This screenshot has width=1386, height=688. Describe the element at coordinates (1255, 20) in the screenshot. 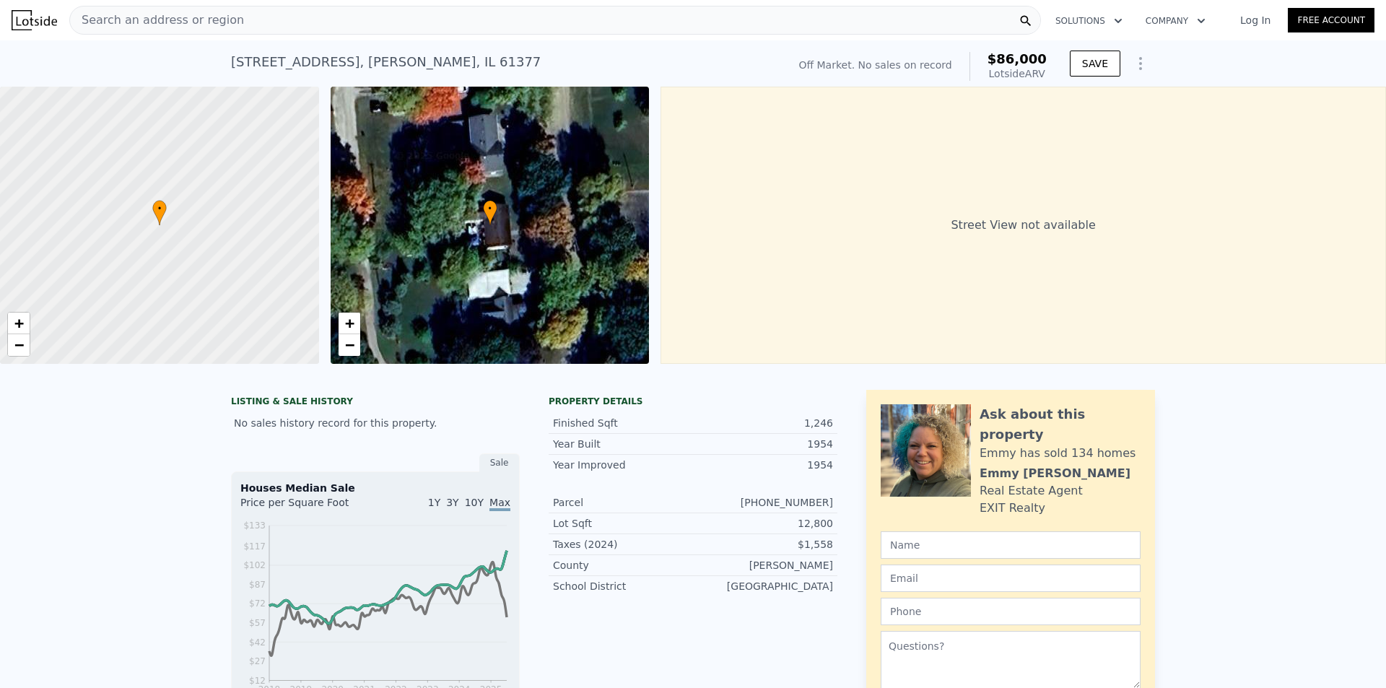

I see `a: Log In` at that location.